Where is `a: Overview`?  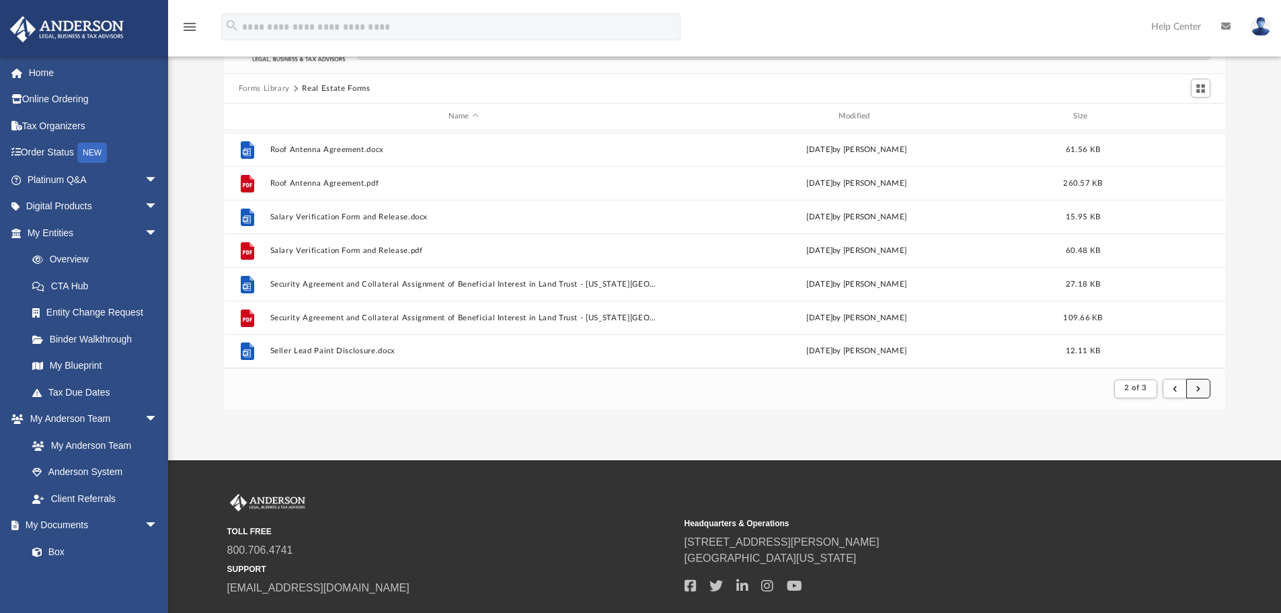
a: Overview is located at coordinates (98, 260).